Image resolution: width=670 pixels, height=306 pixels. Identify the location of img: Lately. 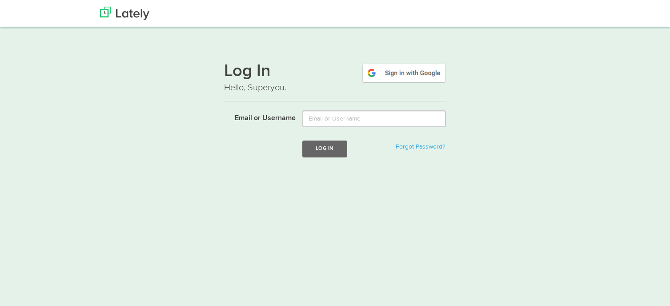
(125, 13).